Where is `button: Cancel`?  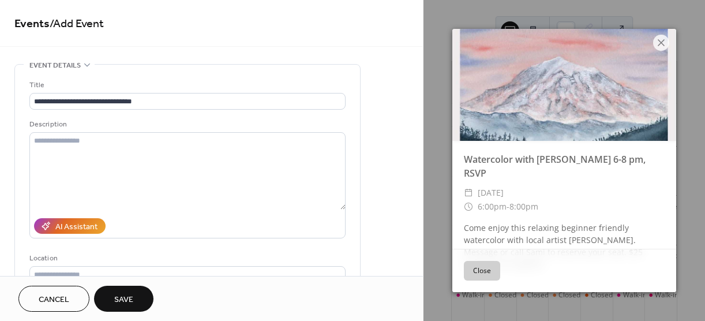 button: Cancel is located at coordinates (54, 298).